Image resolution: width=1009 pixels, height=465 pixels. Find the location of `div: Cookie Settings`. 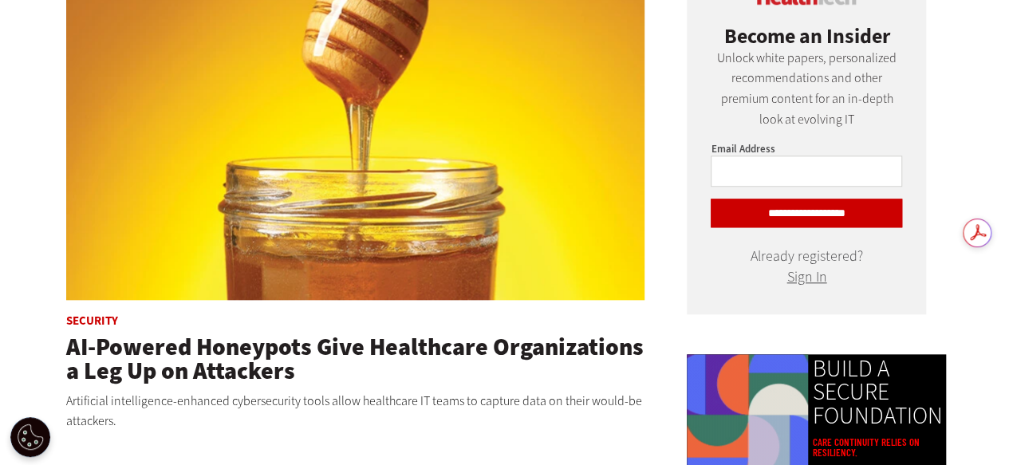

div: Cookie Settings is located at coordinates (30, 437).